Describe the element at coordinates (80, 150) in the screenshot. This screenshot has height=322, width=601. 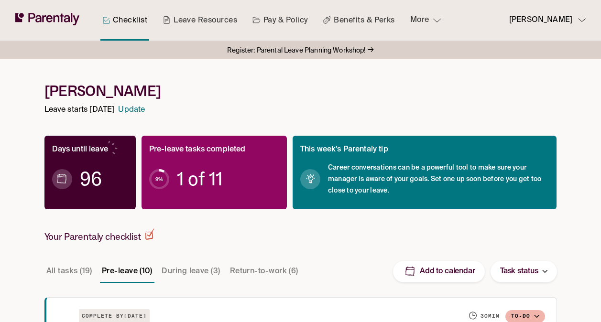
I see `p: Days until leave` at that location.